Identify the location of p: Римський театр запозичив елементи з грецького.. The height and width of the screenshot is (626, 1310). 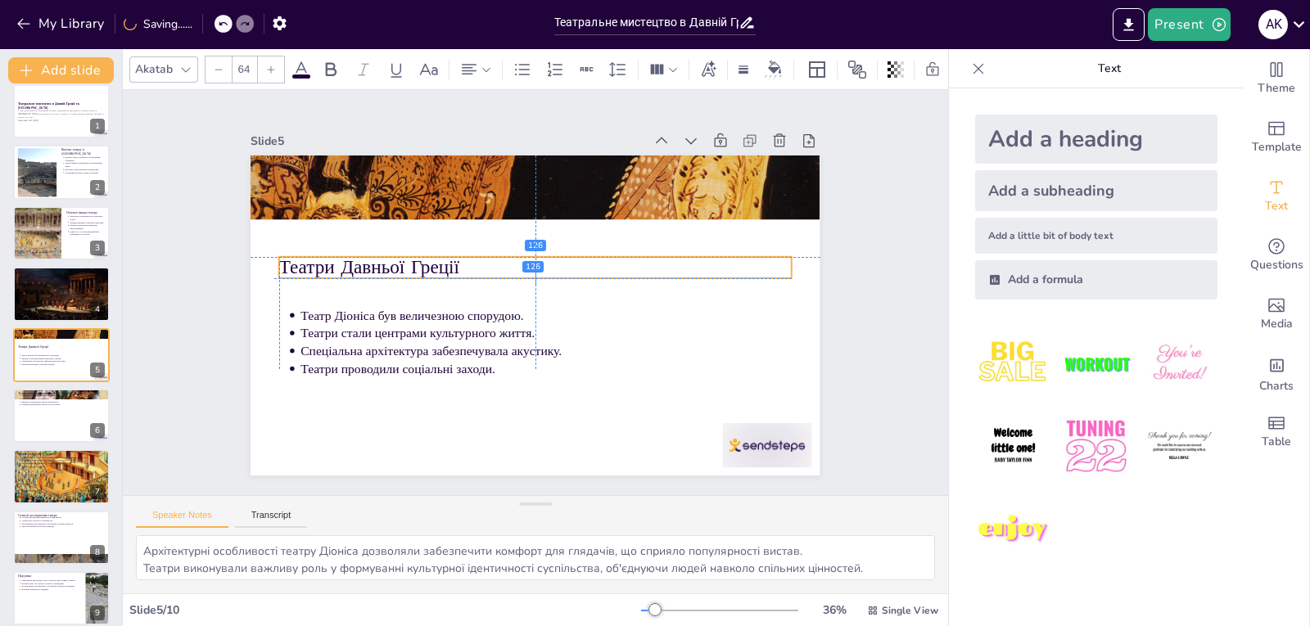
(63, 396).